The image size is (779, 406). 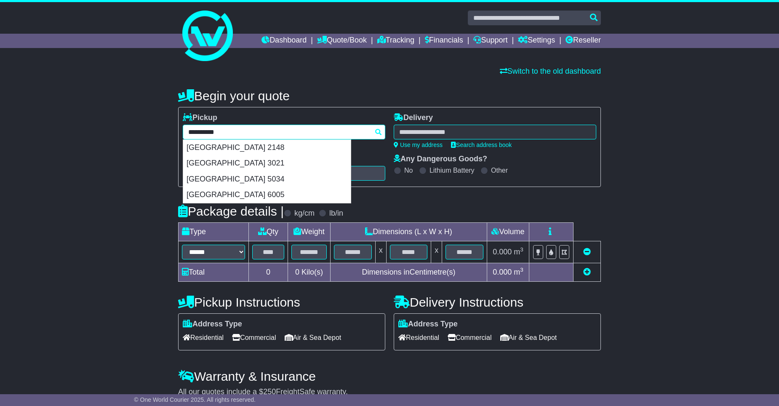 I want to click on td: Weight, so click(x=309, y=232).